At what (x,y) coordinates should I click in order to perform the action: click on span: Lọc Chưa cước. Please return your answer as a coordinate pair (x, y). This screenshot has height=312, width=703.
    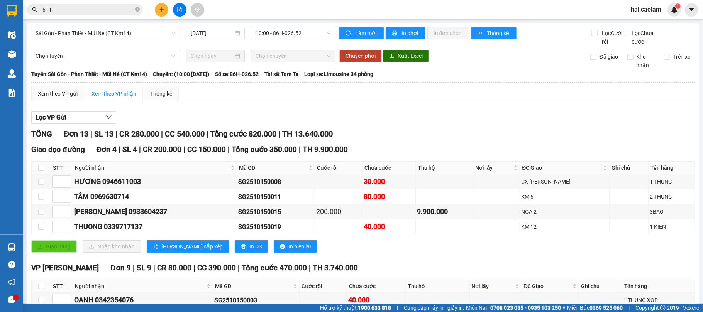
    Looking at the image, I should click on (647, 37).